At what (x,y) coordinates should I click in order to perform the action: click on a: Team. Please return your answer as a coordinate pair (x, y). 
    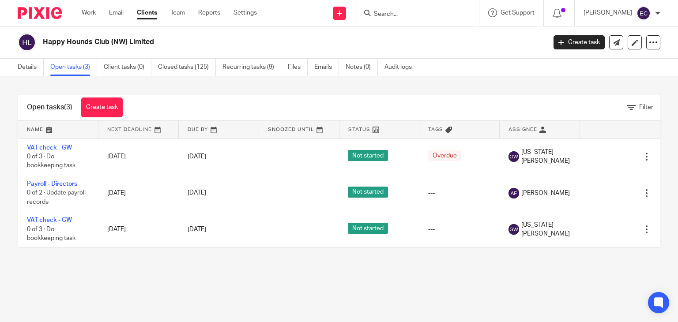
    Looking at the image, I should click on (177, 13).